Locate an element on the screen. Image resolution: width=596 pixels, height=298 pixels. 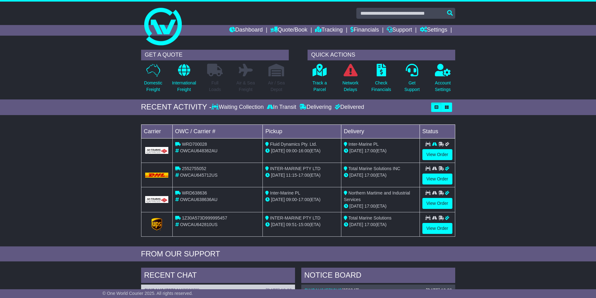
span: WRD700028 is located at coordinates (194, 144).